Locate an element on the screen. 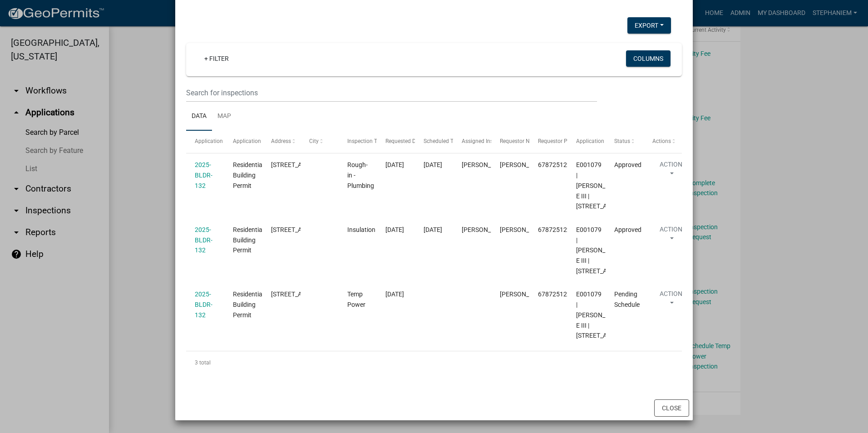 The image size is (868, 433). span: Inspection Type is located at coordinates (366, 141).